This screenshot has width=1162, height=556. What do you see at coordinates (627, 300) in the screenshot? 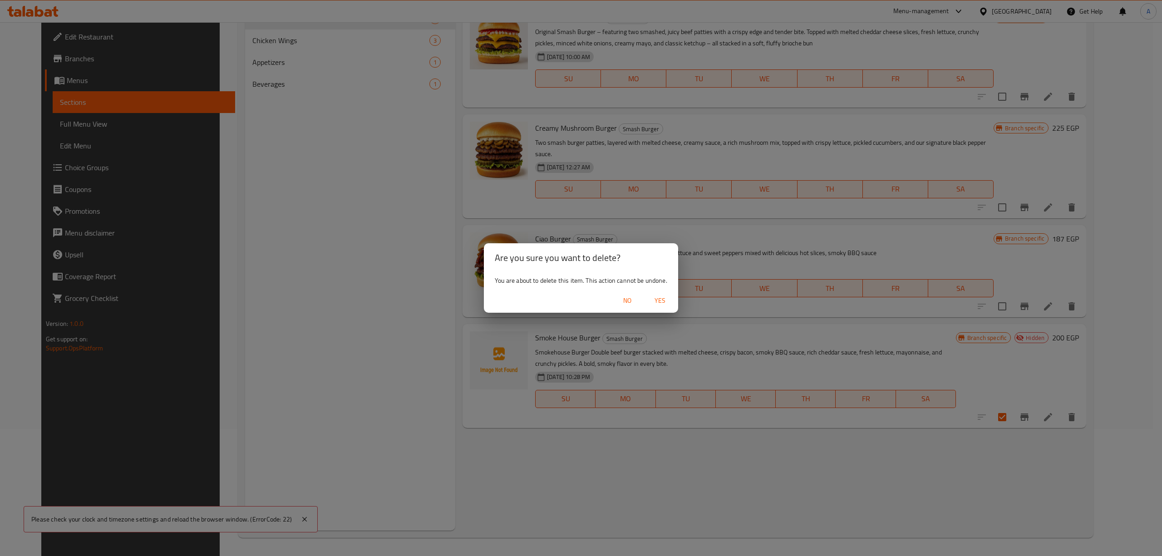
I see `span: No` at bounding box center [627, 300].